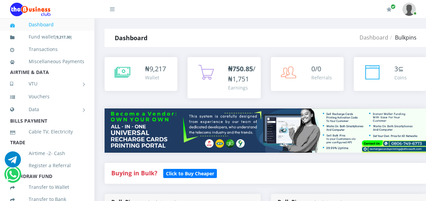 The width and height of the screenshot is (426, 201). Describe the element at coordinates (307, 74) in the screenshot. I see `a: 0/0 Referrals` at that location.